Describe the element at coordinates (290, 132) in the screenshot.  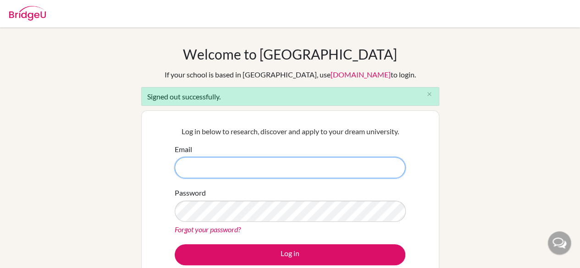
I see `p: Log in below to research, discover and apply to your dream university.` at that location.